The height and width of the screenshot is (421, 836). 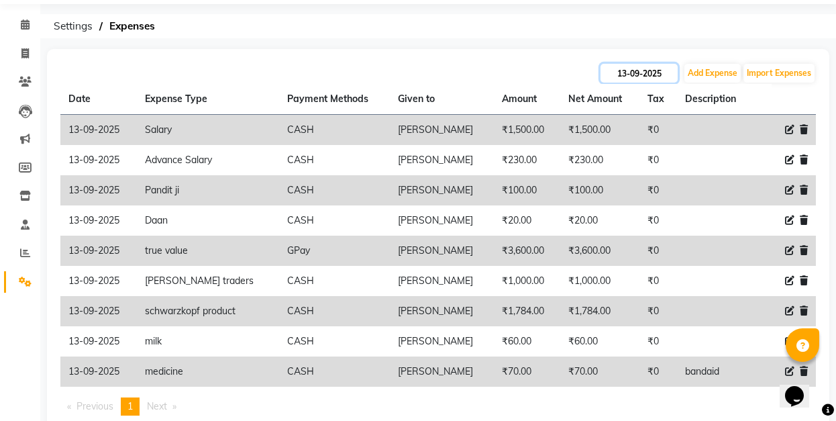 I want to click on td: Pandit ji, so click(x=208, y=190).